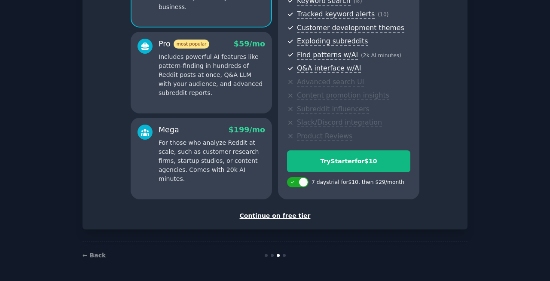 The height and width of the screenshot is (281, 550). What do you see at coordinates (325, 136) in the screenshot?
I see `span: Product Reviews` at bounding box center [325, 136].